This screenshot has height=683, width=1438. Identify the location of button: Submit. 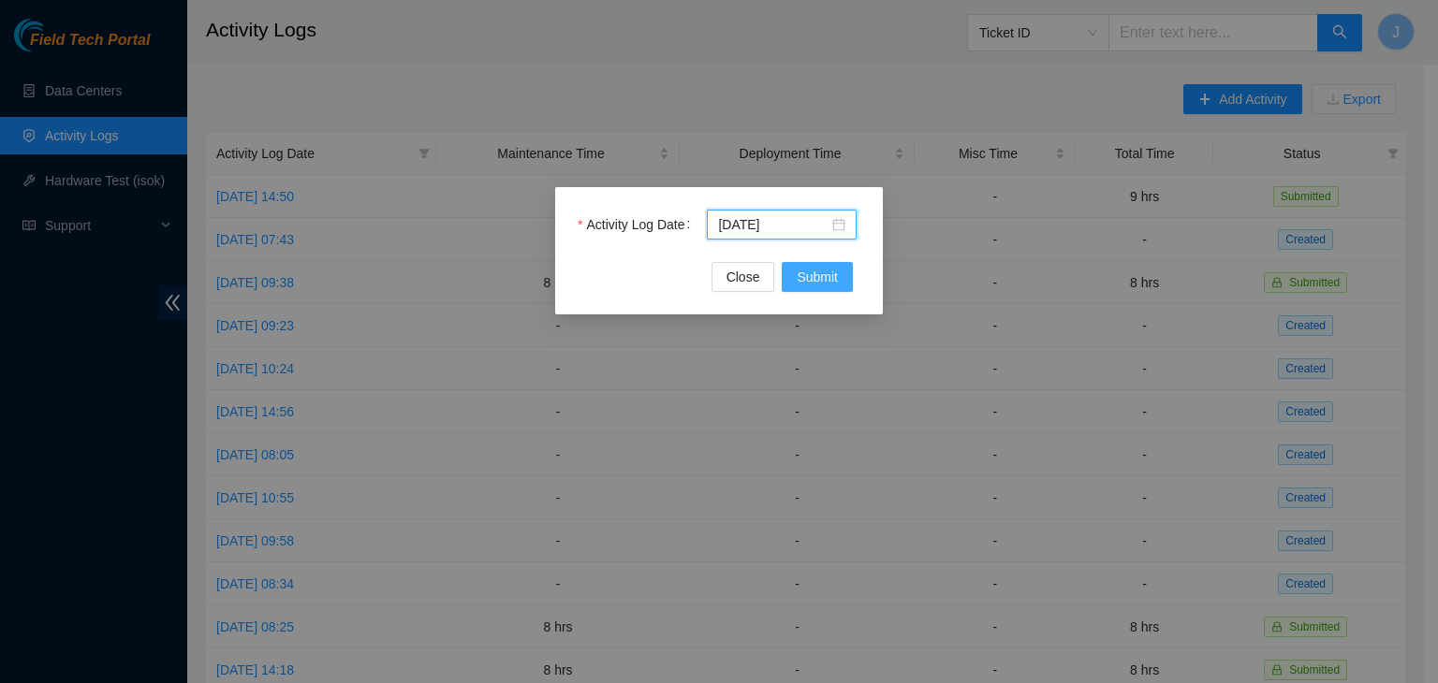
(817, 277).